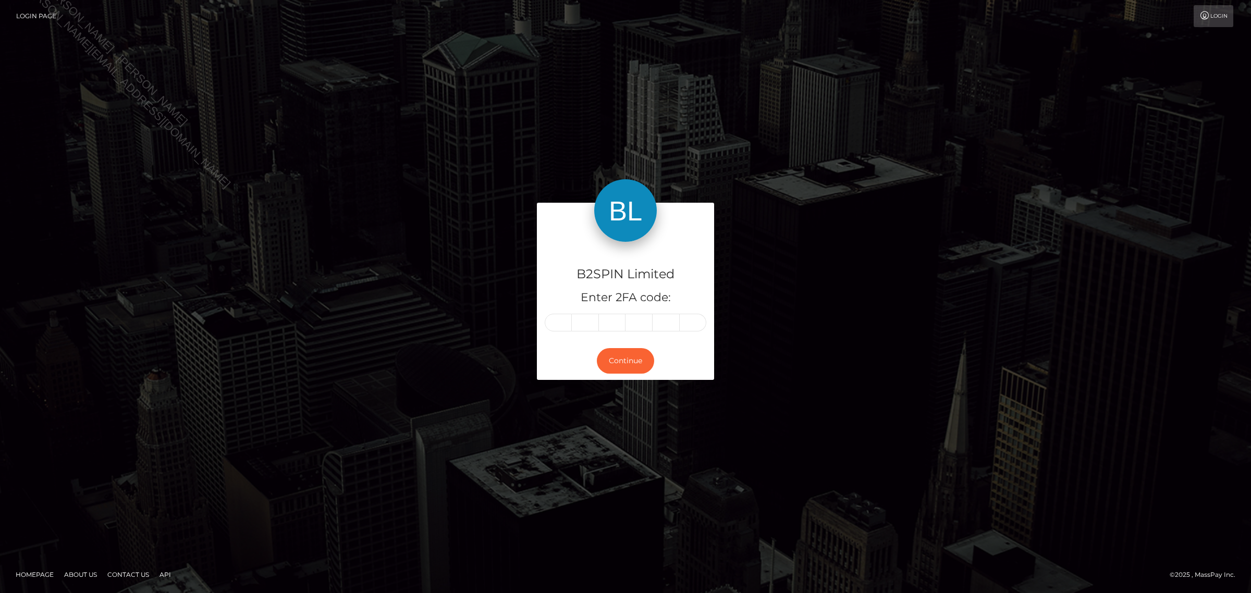  What do you see at coordinates (626, 274) in the screenshot?
I see `h4: B2SPIN Limited` at bounding box center [626, 274].